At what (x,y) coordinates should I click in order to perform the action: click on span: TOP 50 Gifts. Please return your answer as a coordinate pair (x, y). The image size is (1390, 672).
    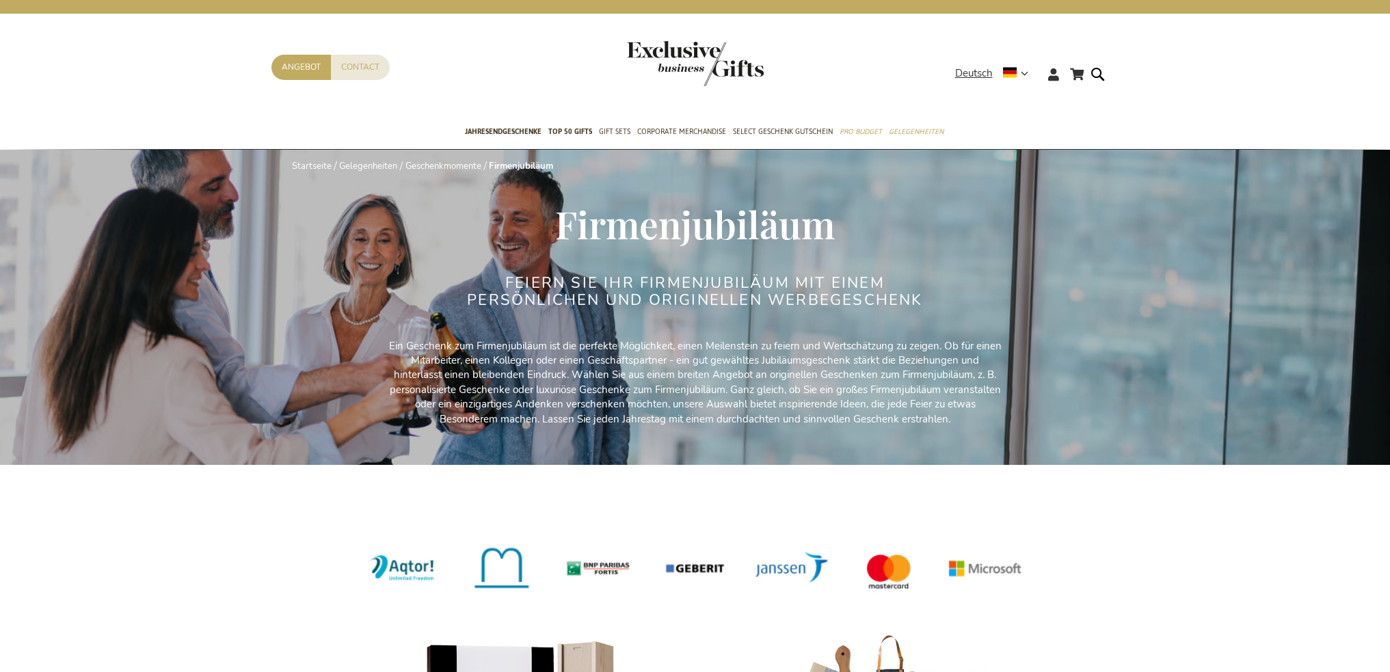
    Looking at the image, I should click on (570, 131).